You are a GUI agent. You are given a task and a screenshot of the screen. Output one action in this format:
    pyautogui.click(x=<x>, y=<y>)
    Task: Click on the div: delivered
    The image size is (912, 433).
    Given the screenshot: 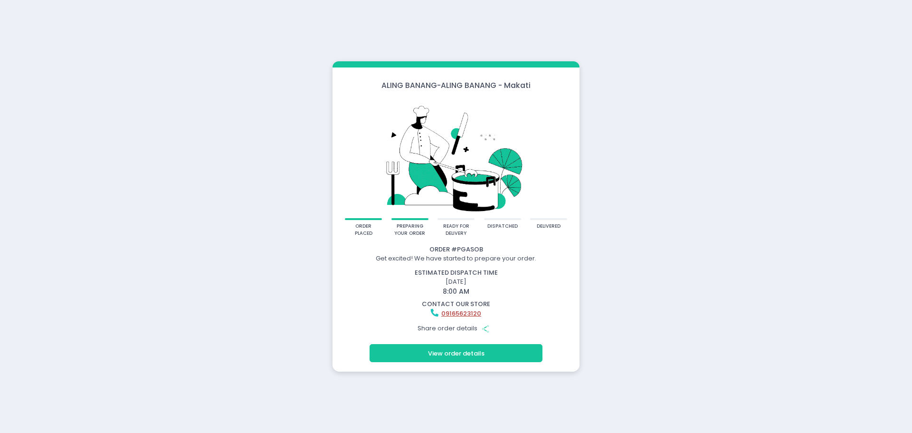 What is the action you would take?
    pyautogui.click(x=548, y=226)
    